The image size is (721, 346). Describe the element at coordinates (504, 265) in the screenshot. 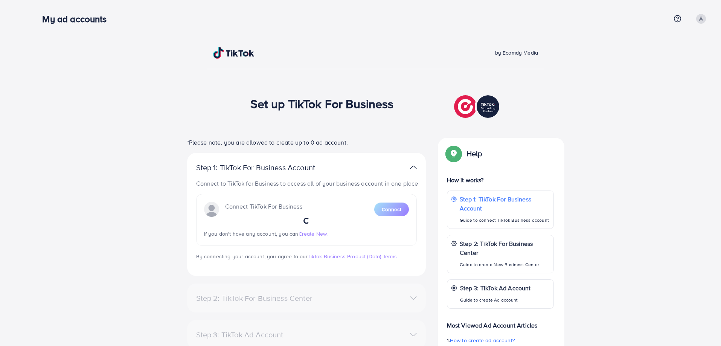

I see `p: Guide to create New Business Center` at that location.